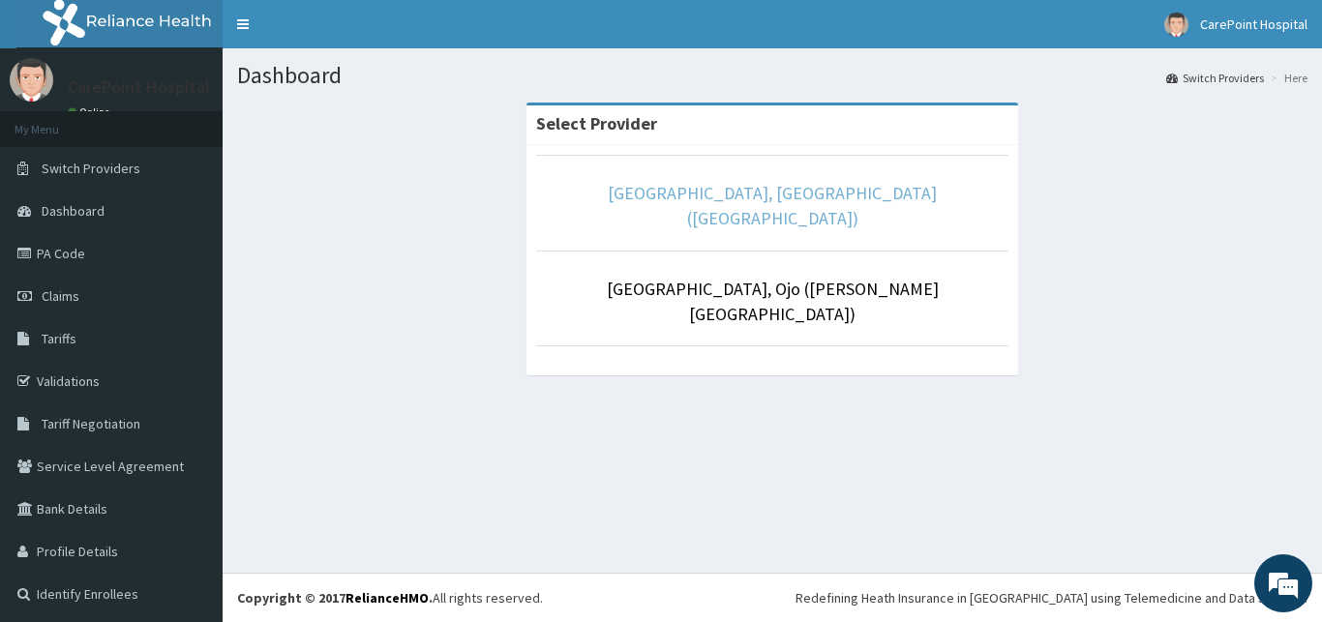 The width and height of the screenshot is (1322, 622). Describe the element at coordinates (1286, 77) in the screenshot. I see `li: Here` at that location.